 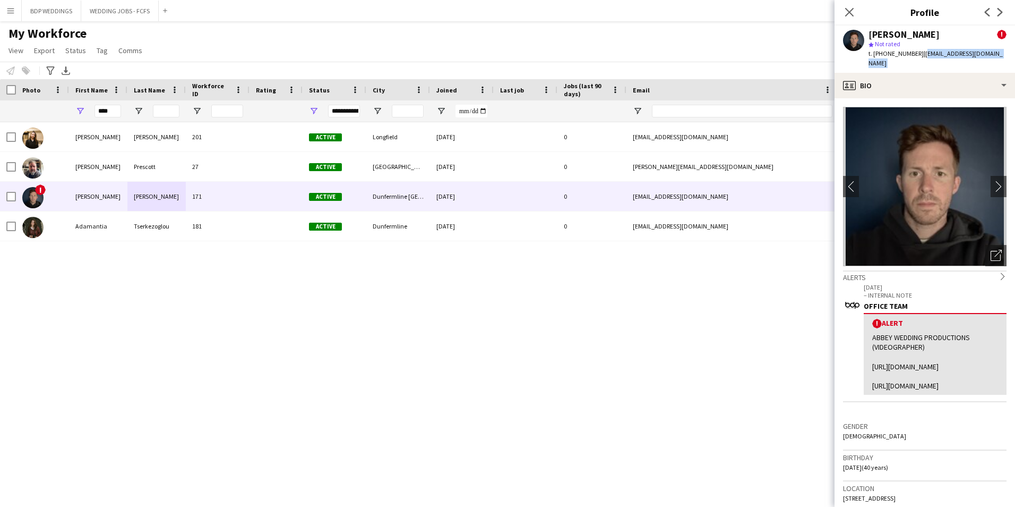 I want to click on div: OFFICE TEAM, so click(x=935, y=306).